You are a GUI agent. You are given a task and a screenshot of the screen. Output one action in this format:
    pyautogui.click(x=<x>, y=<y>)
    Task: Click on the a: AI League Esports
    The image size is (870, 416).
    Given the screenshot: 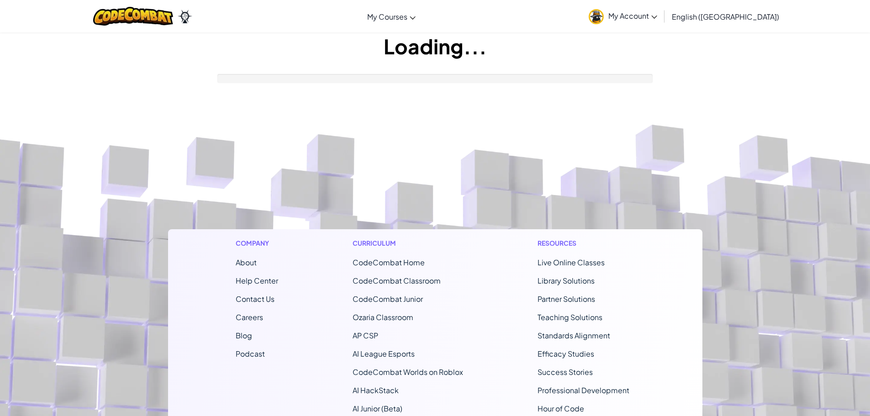 What is the action you would take?
    pyautogui.click(x=383, y=353)
    